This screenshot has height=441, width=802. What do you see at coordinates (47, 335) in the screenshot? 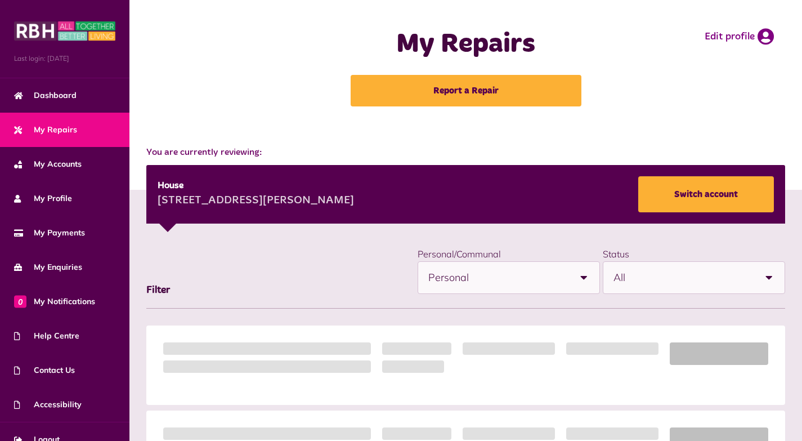
I see `span: Help Centre` at bounding box center [47, 335].